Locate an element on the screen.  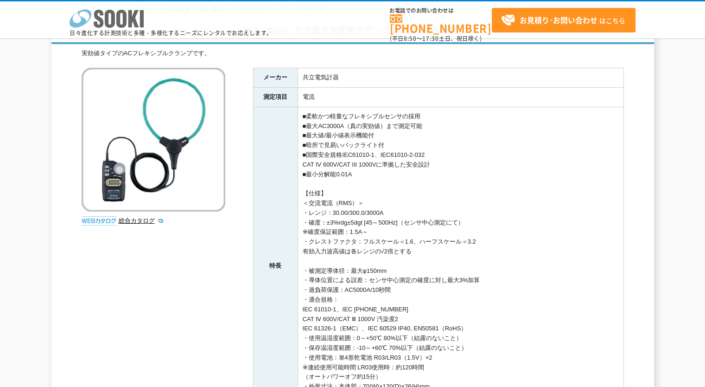
img: 交流電流測定用クランプメータ KEW2210R is located at coordinates (153, 139).